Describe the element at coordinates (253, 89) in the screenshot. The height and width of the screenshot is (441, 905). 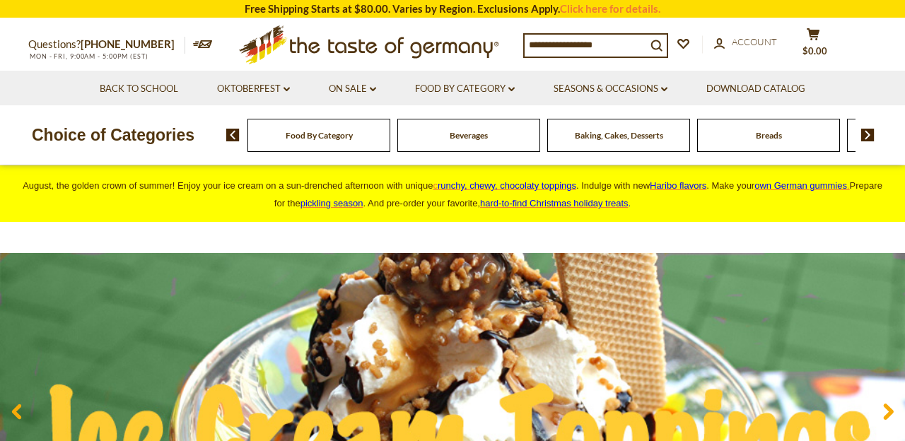
I see `a: Oktoberfest` at that location.